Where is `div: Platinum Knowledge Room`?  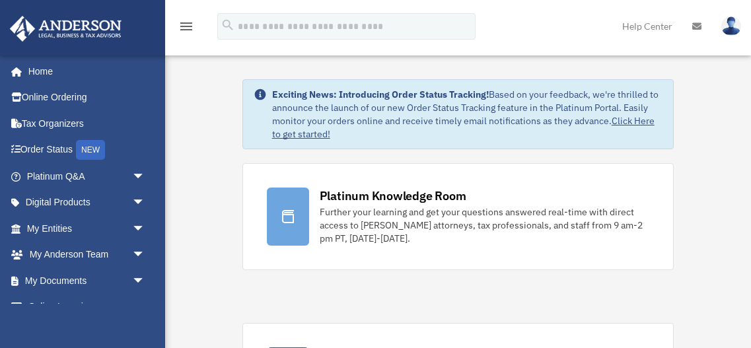
div: Platinum Knowledge Room is located at coordinates (393, 195).